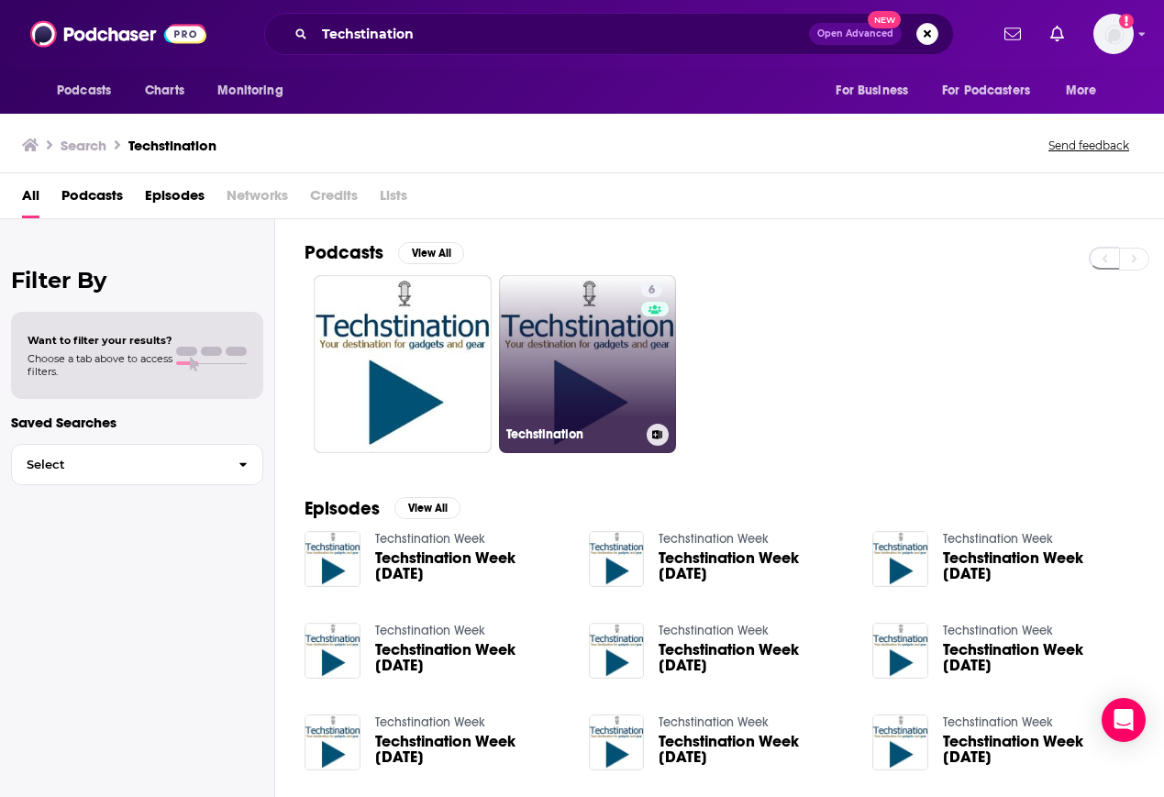  Describe the element at coordinates (344, 252) in the screenshot. I see `h2: Podcasts` at that location.